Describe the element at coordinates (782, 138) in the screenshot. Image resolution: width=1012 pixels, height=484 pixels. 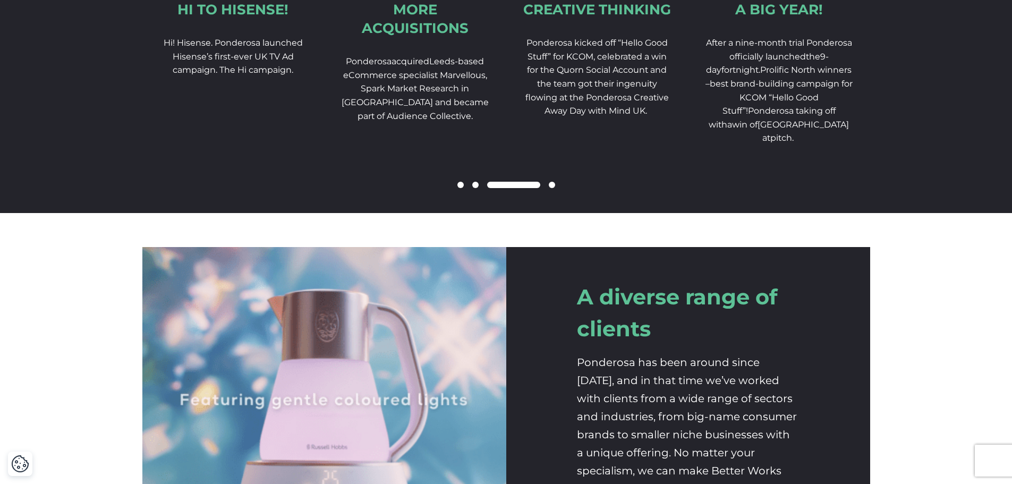
I see `span: pitch.` at that location.